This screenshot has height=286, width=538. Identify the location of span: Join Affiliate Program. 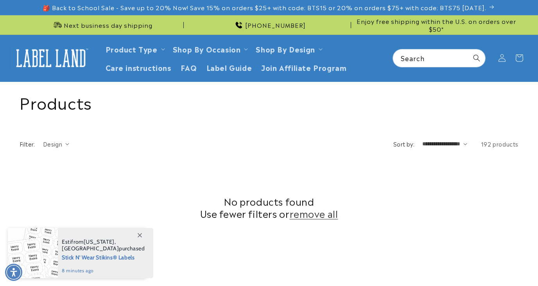
(304, 67).